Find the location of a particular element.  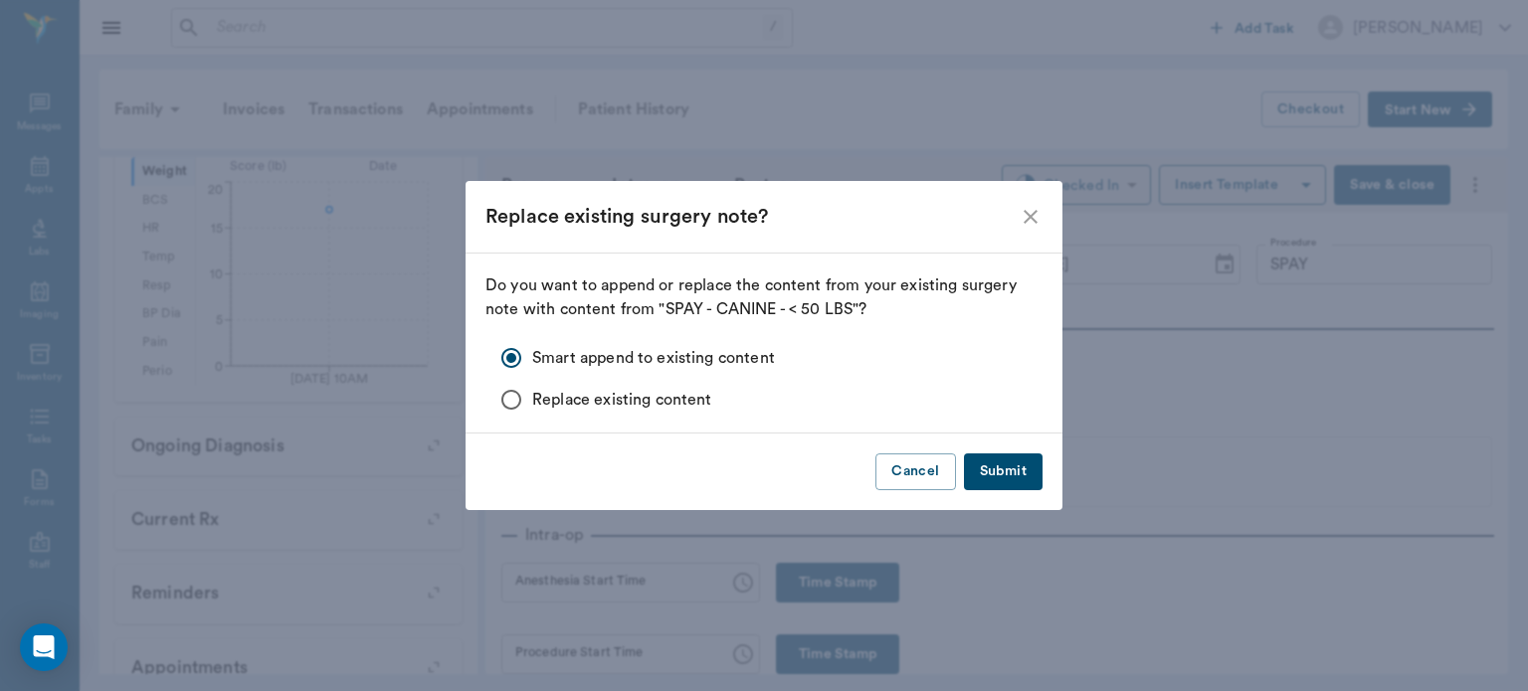

button: Submit is located at coordinates (1003, 472).